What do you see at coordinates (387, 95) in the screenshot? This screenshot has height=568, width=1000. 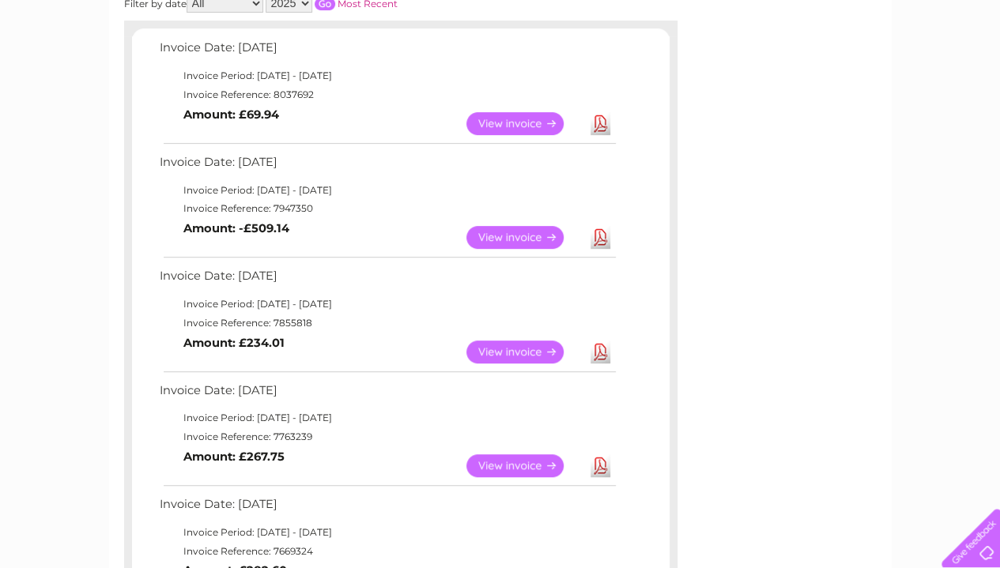 I see `td: Invoice Reference: 8037692` at bounding box center [387, 95].